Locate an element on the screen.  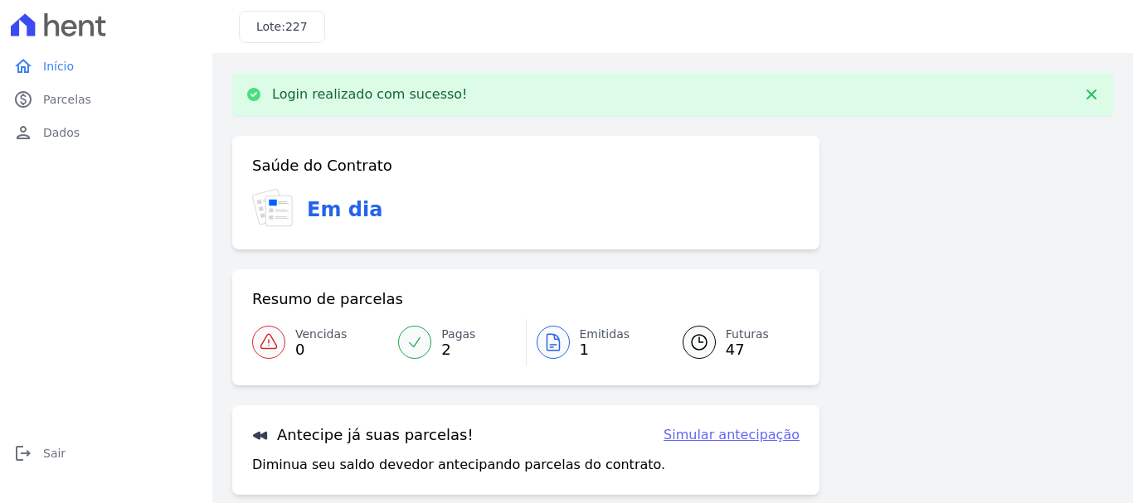
span: Sair is located at coordinates (54, 454).